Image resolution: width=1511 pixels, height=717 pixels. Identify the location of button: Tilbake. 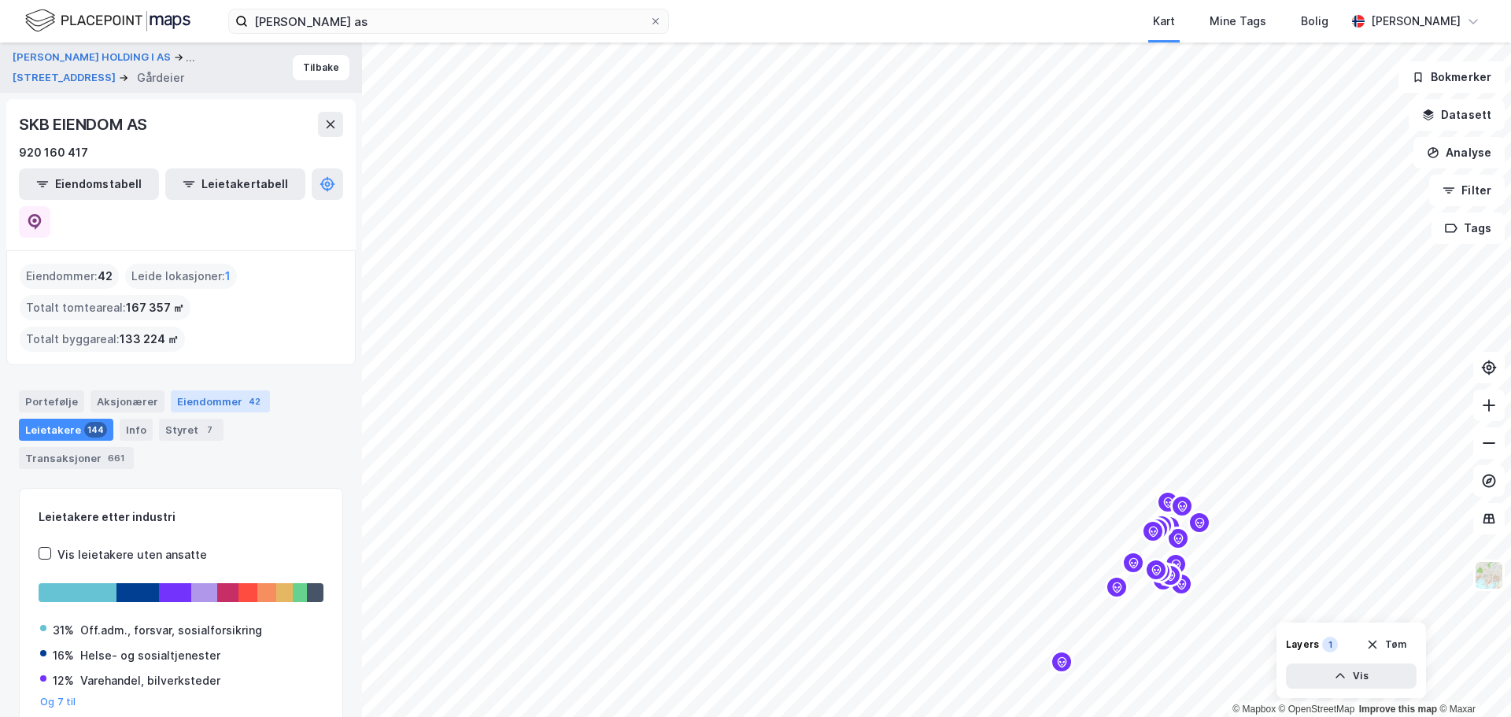
(321, 68).